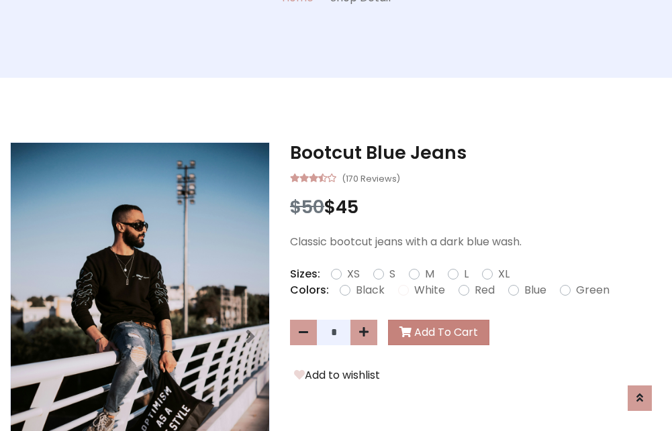 This screenshot has height=431, width=672. Describe the element at coordinates (592, 290) in the screenshot. I see `label: Green` at that location.